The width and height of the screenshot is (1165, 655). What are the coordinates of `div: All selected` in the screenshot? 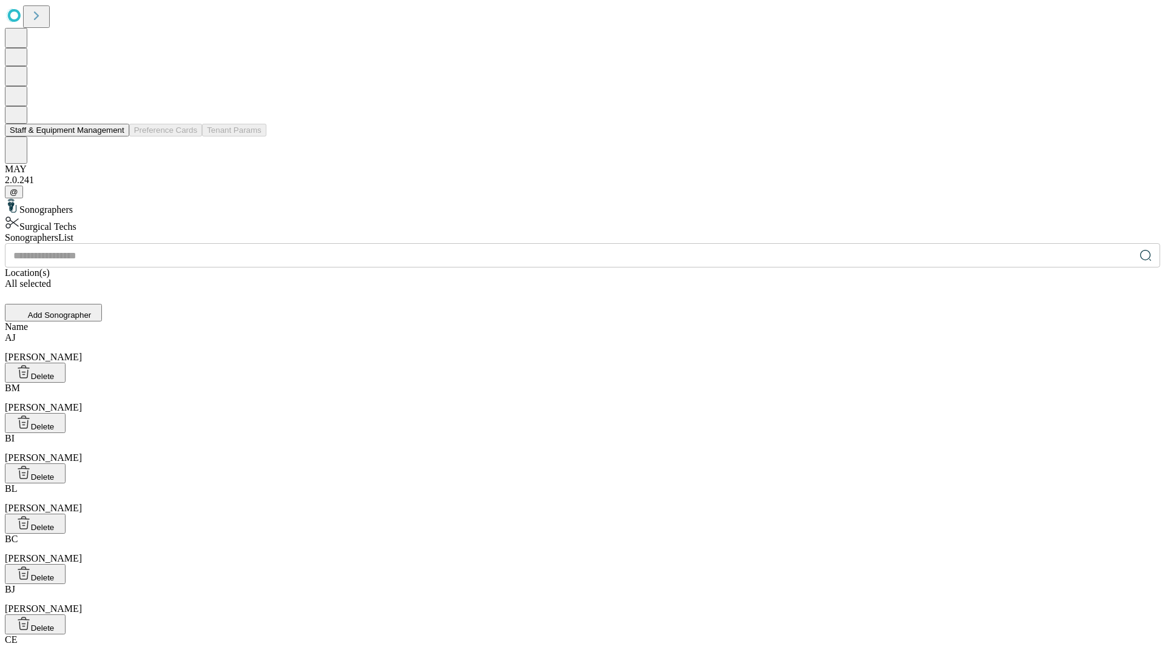 It's located at (582, 284).